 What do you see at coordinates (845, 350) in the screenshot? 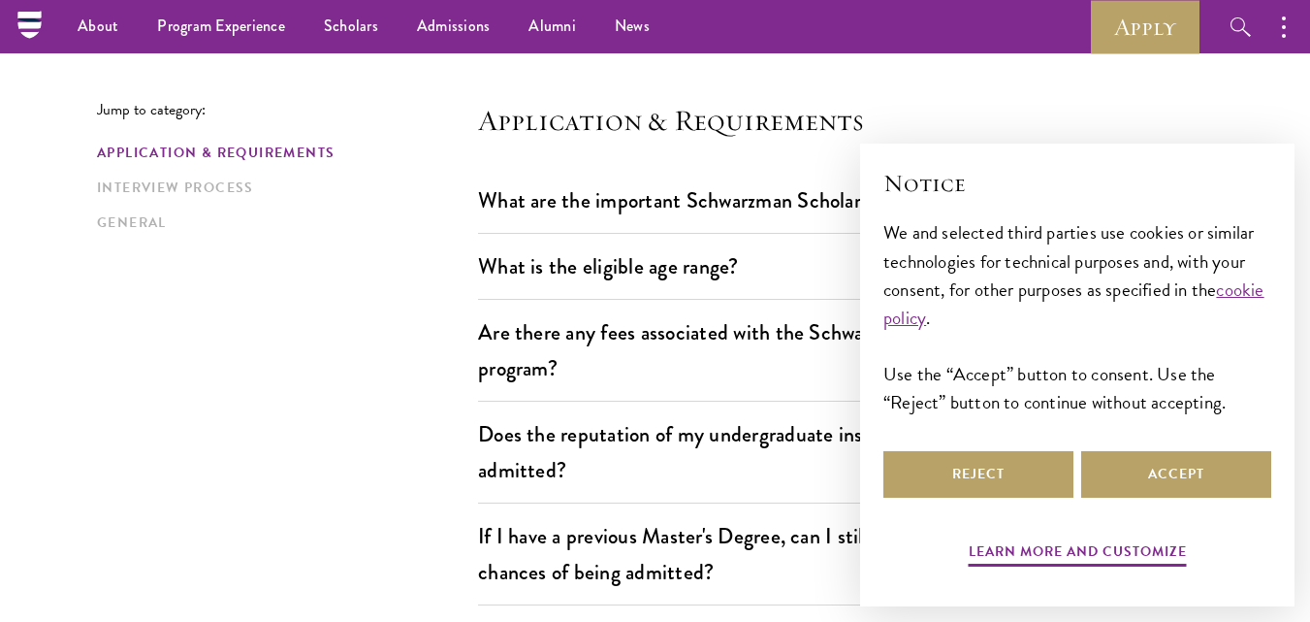
I see `button: Are there any fees associated with the Schwarzman Scholars application or the program?` at bounding box center [845, 350].